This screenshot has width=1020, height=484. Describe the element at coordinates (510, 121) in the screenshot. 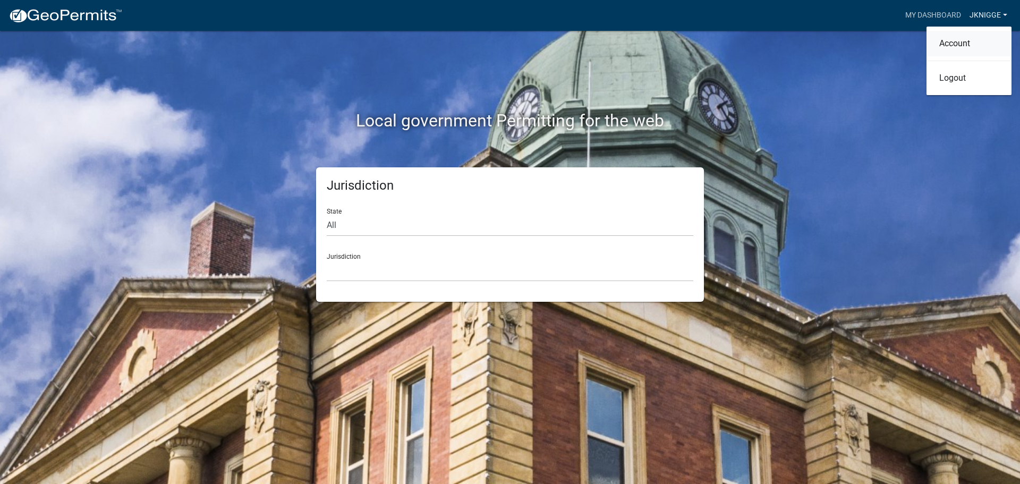

I see `h2: Local government Permitting for the web` at that location.